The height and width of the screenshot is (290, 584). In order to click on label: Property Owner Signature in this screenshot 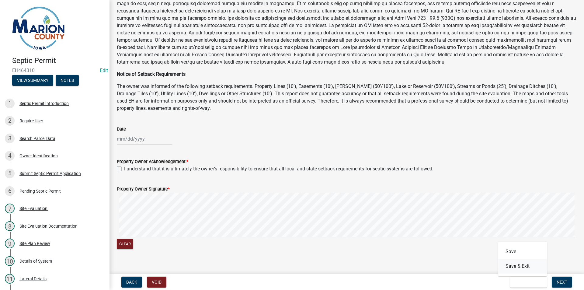, I will do `click(143, 189)`.